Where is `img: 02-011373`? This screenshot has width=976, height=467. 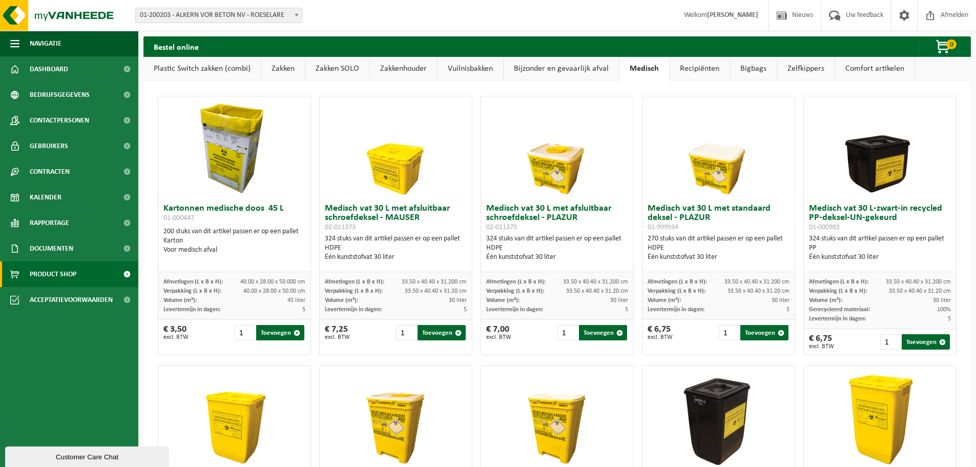 img: 02-011373 is located at coordinates (396, 148).